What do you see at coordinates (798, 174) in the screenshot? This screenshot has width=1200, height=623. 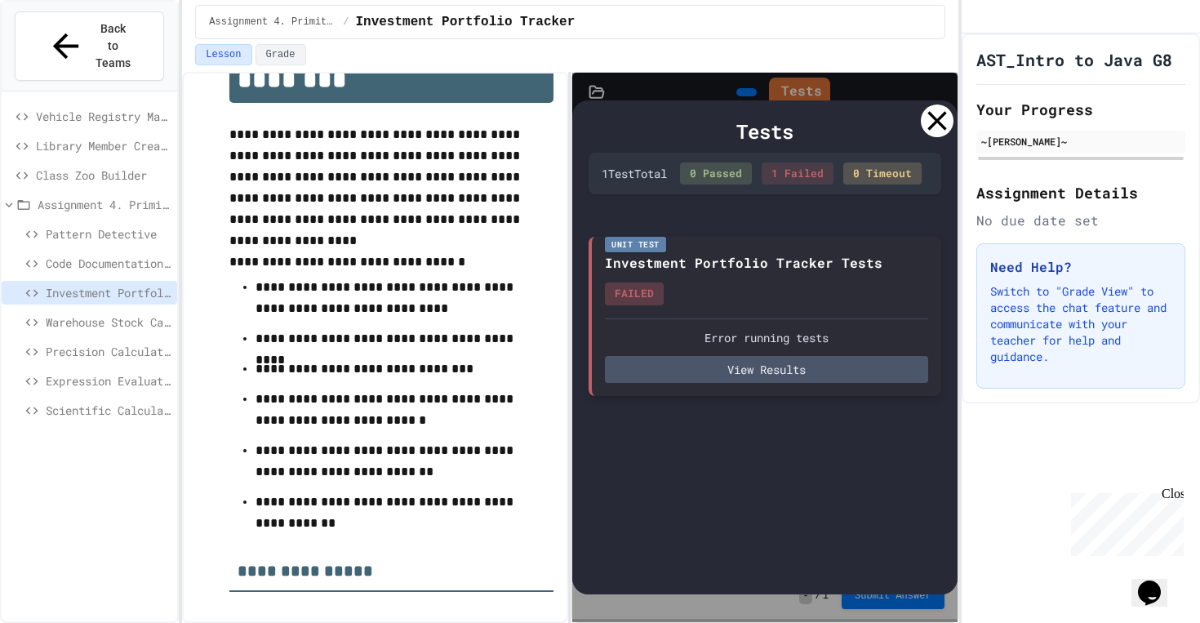 I see `div: 1 Failed` at bounding box center [798, 174].